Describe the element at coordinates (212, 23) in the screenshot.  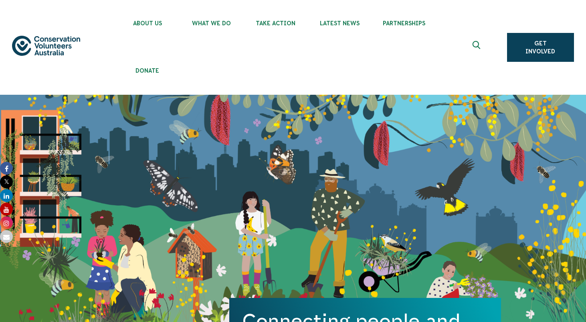
I see `span: What We Do` at that location.